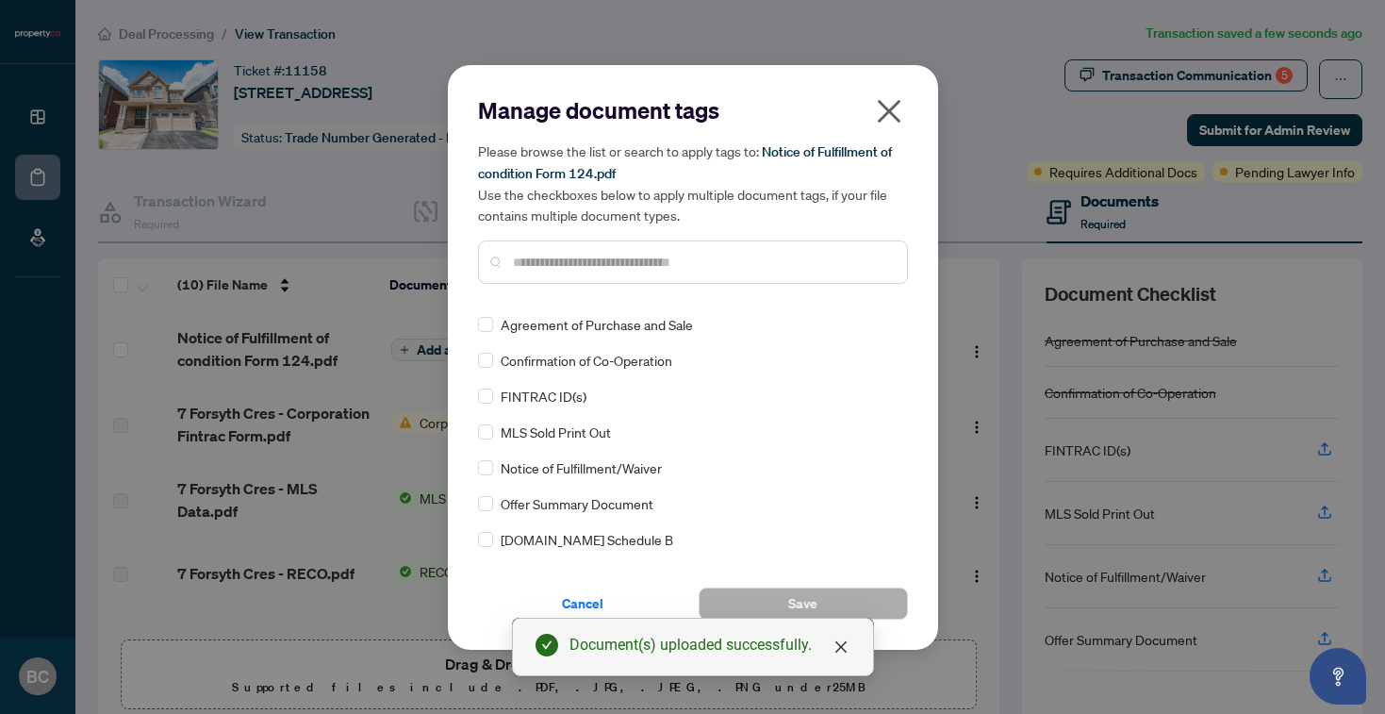  Describe the element at coordinates (693, 183) in the screenshot. I see `h5: Please browse the list or search to apply tags to: Use the checkboxes below to apply multiple doc...` at that location.